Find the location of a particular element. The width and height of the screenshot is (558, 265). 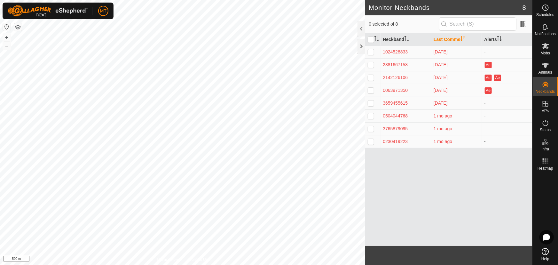

a: Privacy Policy is located at coordinates (169, 259).